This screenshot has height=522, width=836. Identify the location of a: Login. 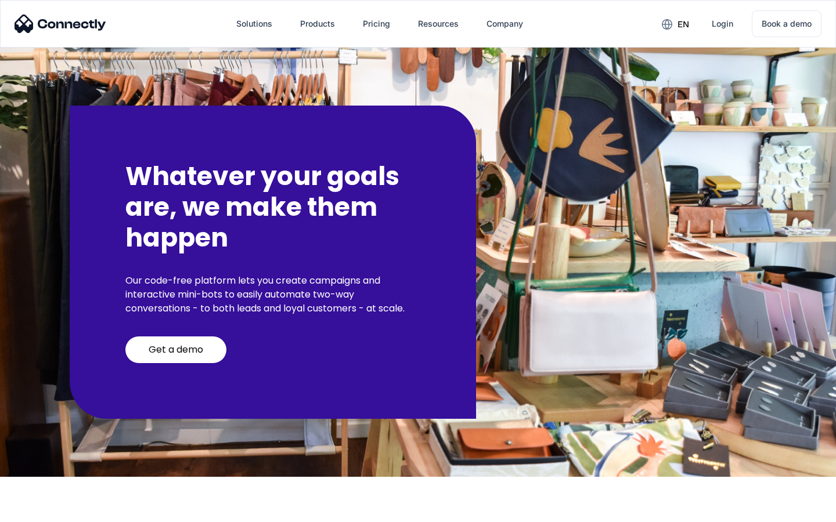
(722, 24).